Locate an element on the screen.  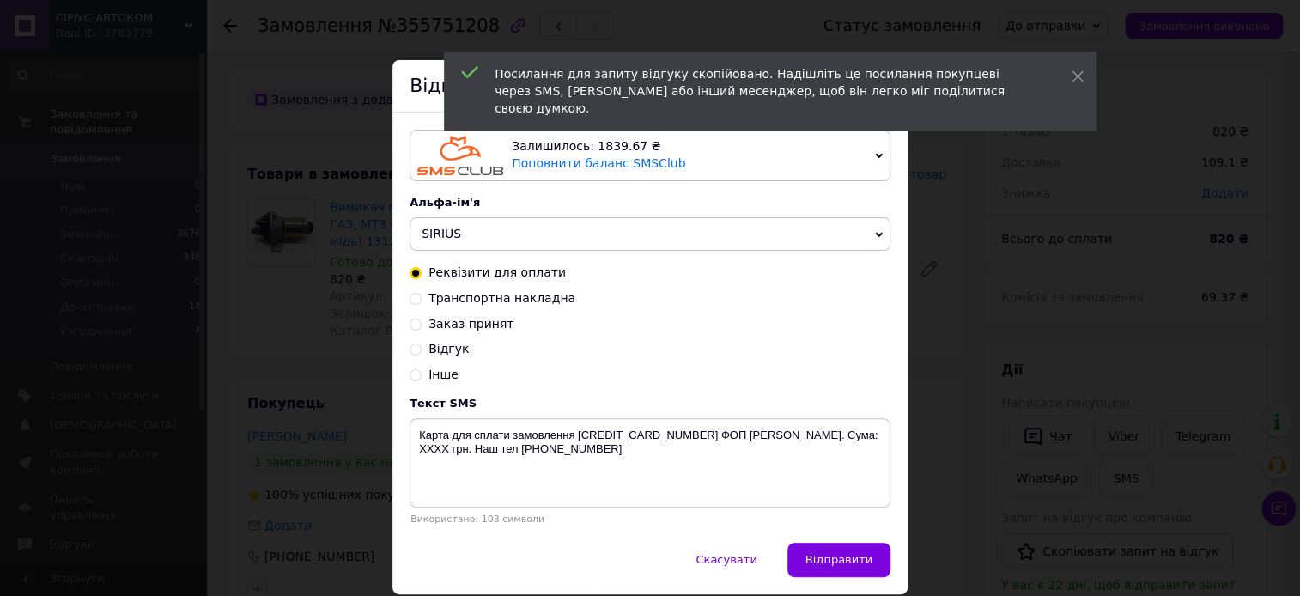
span: Альфа-ім'я is located at coordinates (445, 202).